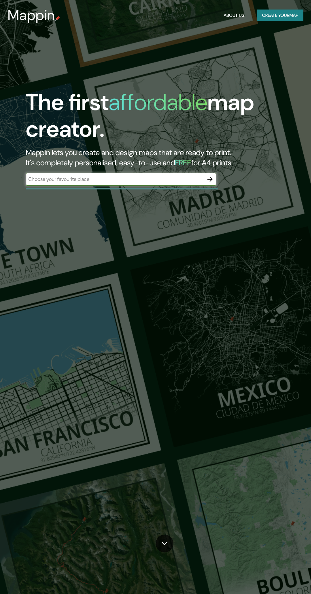 This screenshot has height=594, width=311. Describe the element at coordinates (280, 15) in the screenshot. I see `button: Create yourmap` at that location.